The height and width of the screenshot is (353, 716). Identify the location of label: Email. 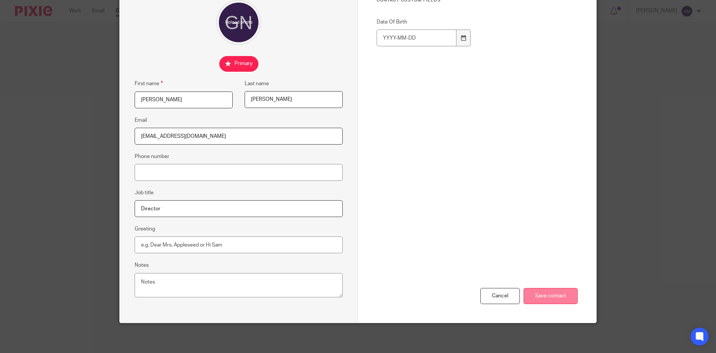
(141, 120).